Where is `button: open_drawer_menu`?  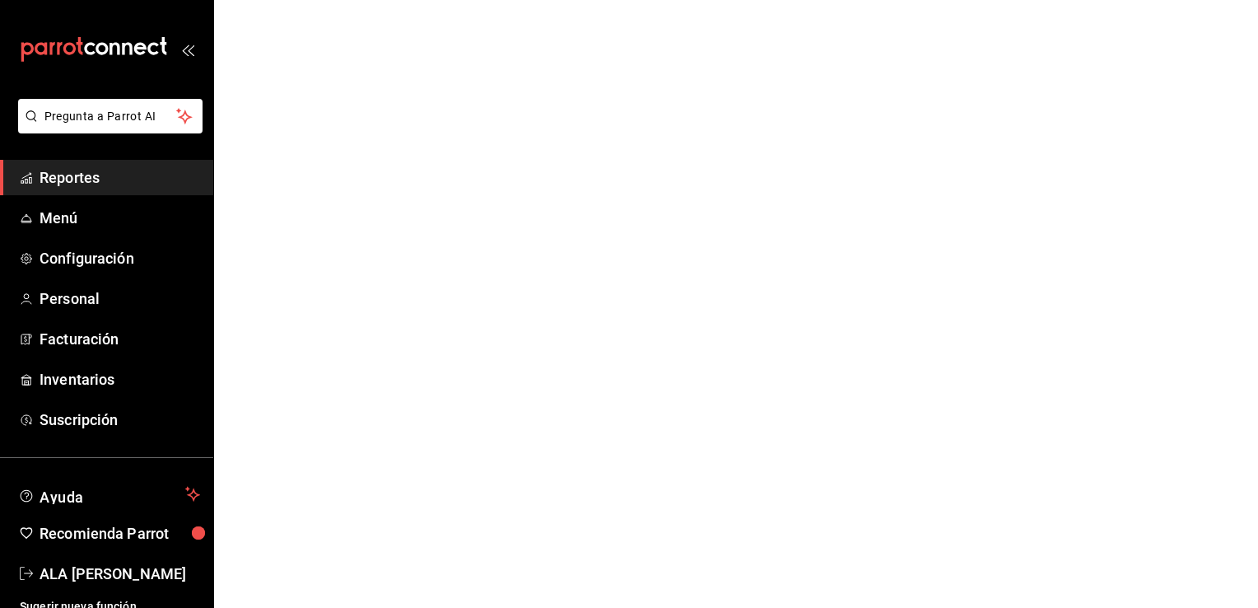 button: open_drawer_menu is located at coordinates (188, 49).